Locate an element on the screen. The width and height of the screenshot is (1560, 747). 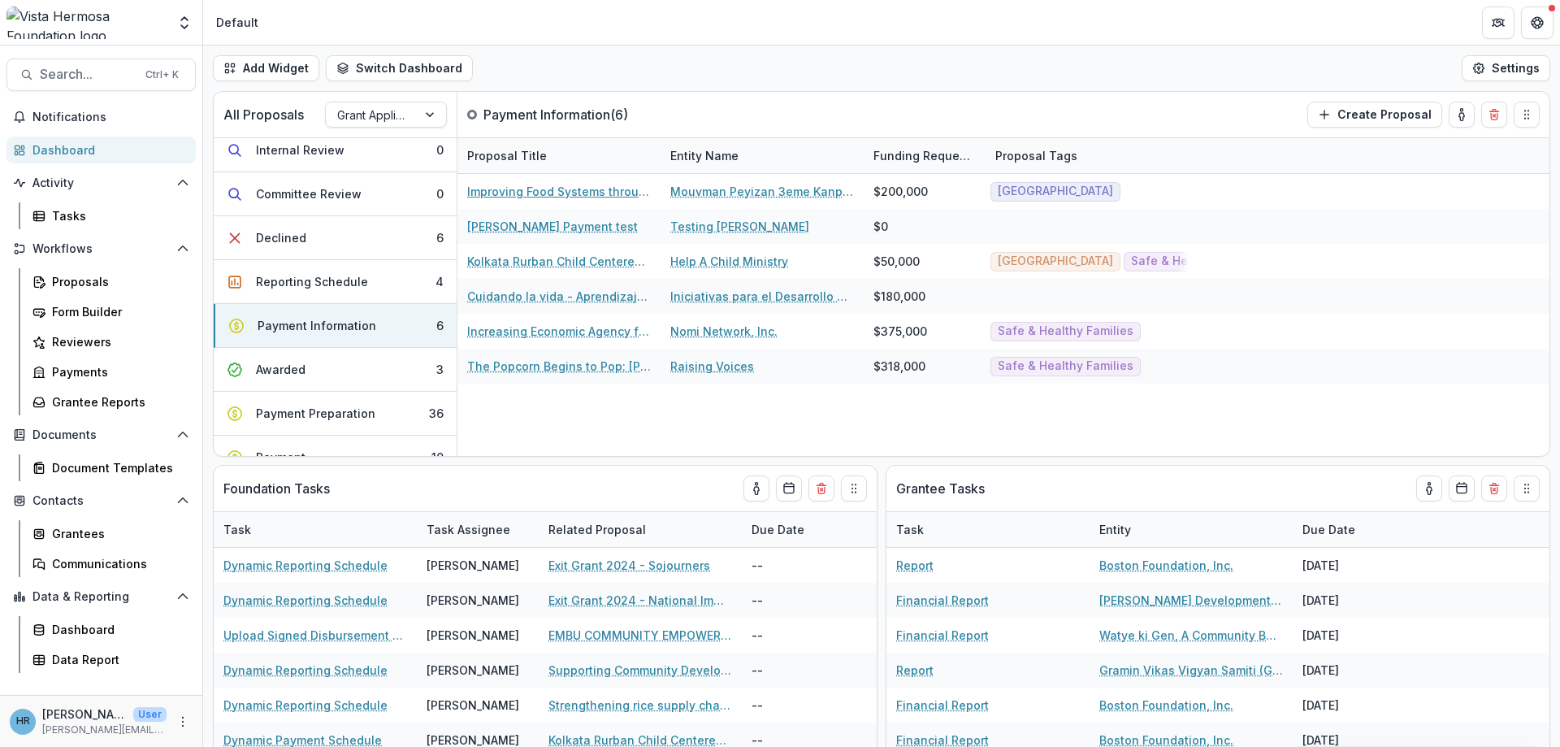
p: Foundation Tasks is located at coordinates (276, 488).